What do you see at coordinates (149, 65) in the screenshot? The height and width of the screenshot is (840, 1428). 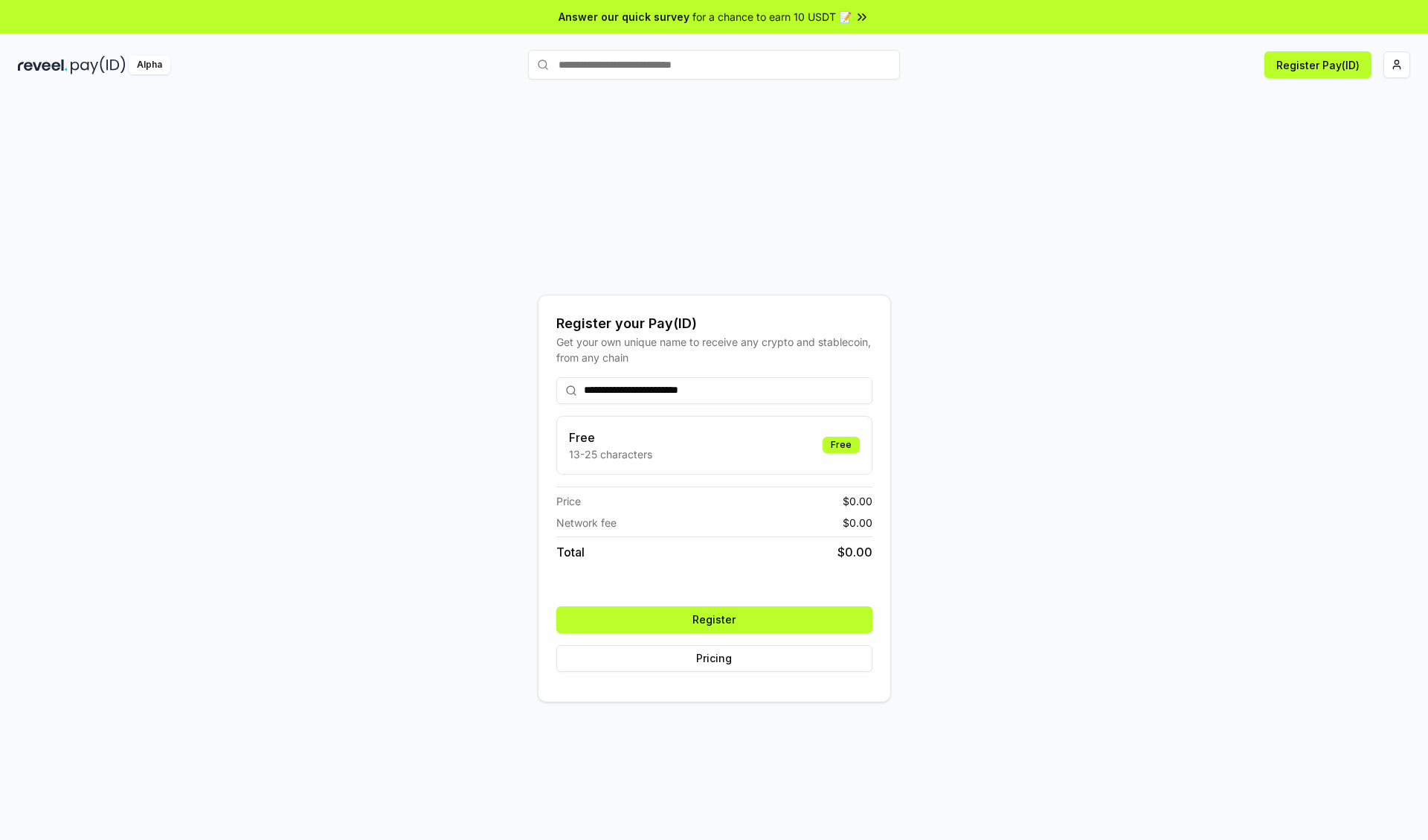 I see `div: Alpha` at bounding box center [149, 65].